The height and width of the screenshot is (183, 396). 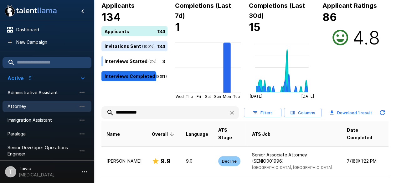 I want to click on span: ATS Job, so click(x=261, y=134).